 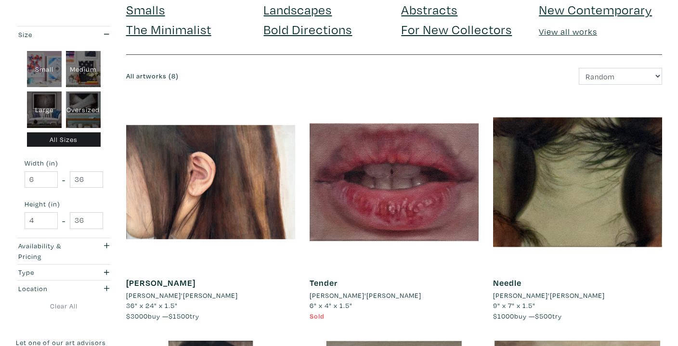 What do you see at coordinates (51, 35) in the screenshot?
I see `div: Size` at bounding box center [51, 35].